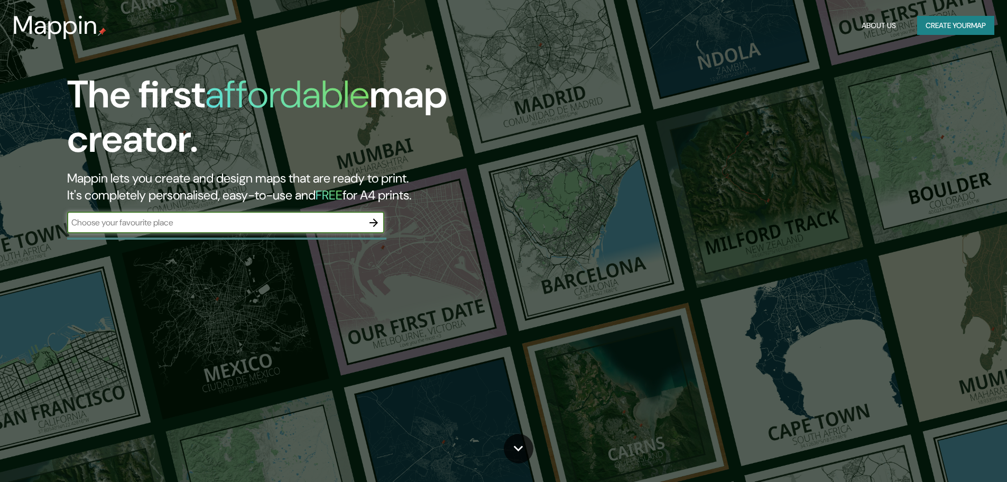 Image resolution: width=1007 pixels, height=482 pixels. I want to click on button: About Us, so click(879, 25).